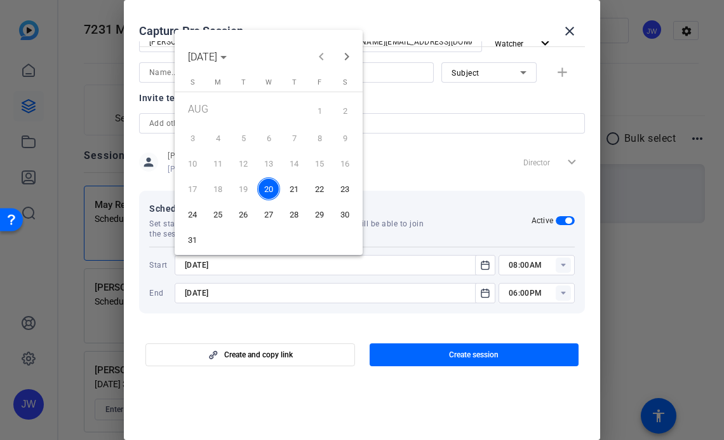  I want to click on button: August 13, 2025, so click(269, 163).